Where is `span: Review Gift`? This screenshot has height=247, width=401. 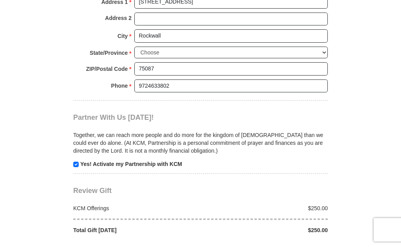
span: Review Gift is located at coordinates (92, 191).